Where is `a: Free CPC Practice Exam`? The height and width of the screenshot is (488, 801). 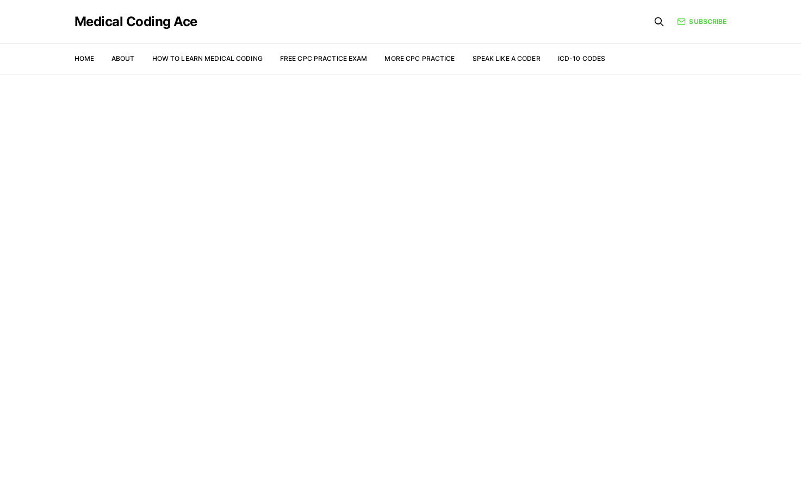 a: Free CPC Practice Exam is located at coordinates (324, 58).